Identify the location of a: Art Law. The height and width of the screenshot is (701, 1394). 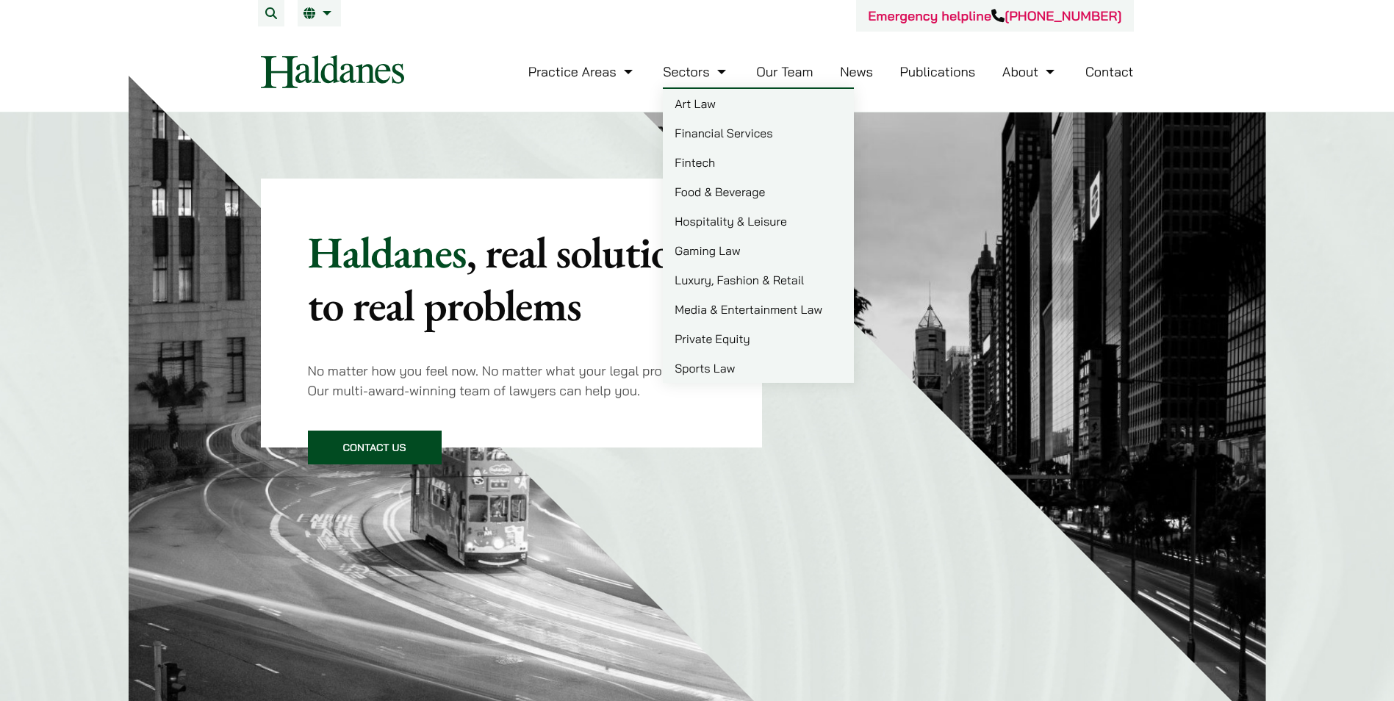
(758, 104).